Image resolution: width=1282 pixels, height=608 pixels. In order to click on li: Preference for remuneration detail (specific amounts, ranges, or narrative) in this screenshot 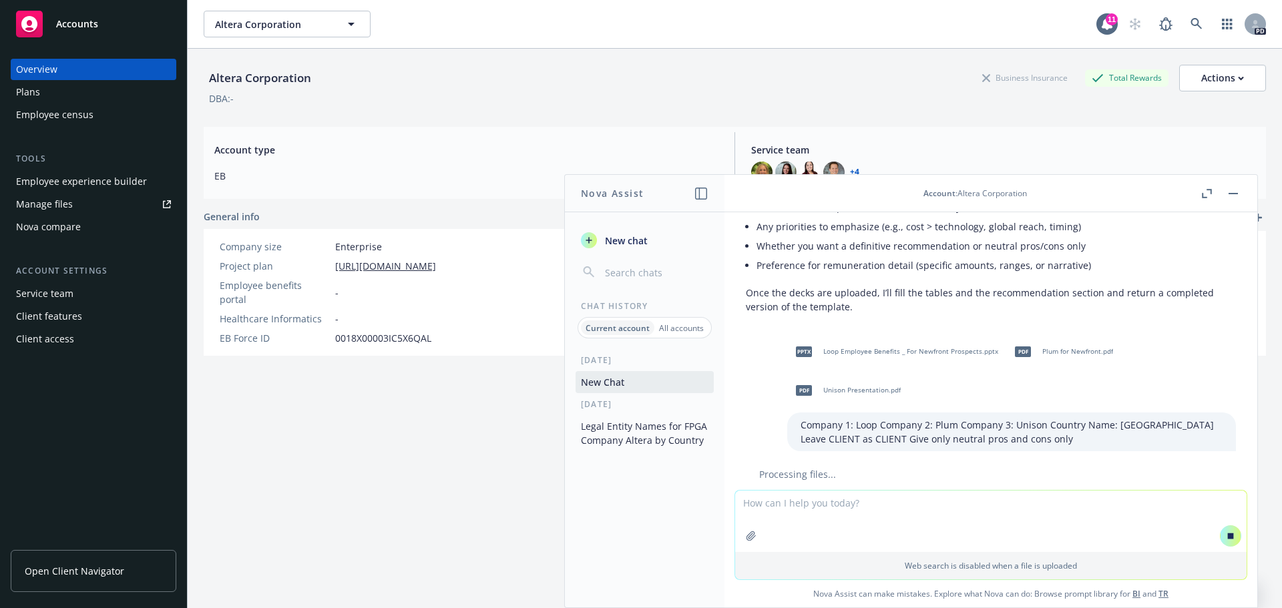, I will do `click(996, 265)`.